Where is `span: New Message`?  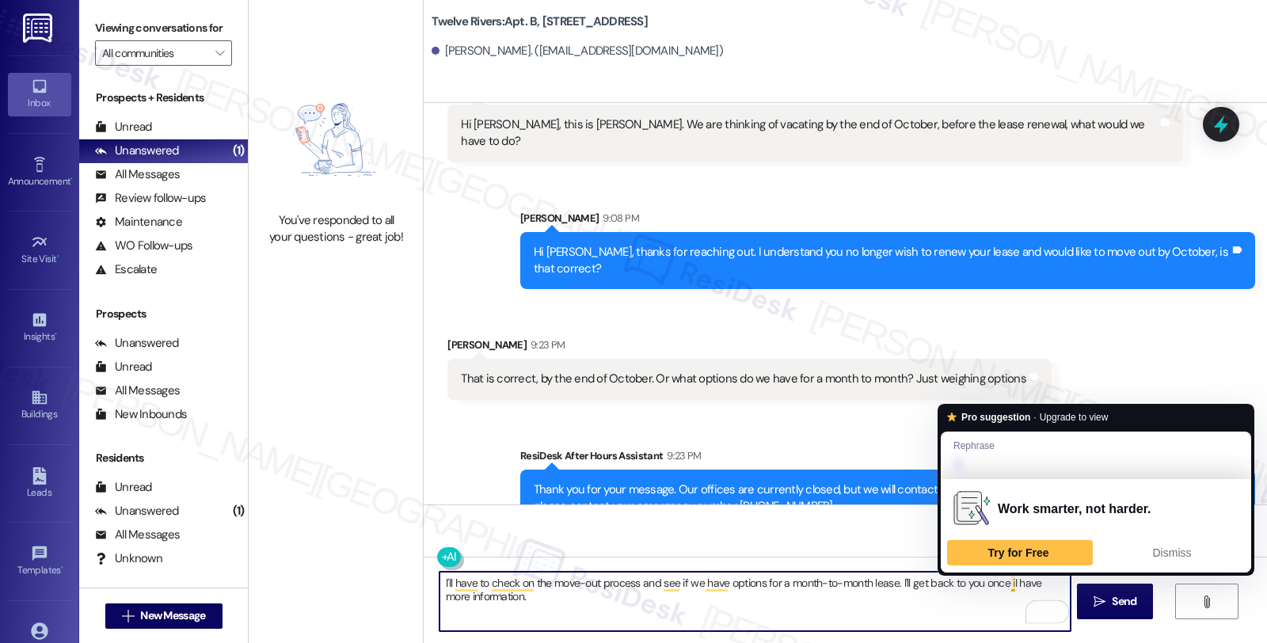 span: New Message is located at coordinates (173, 615).